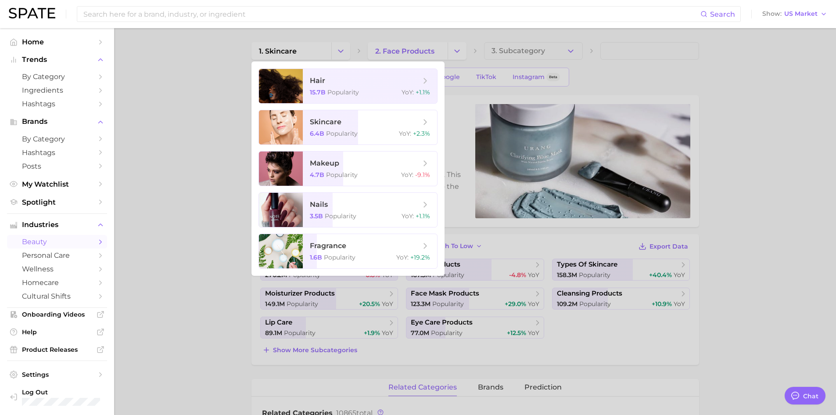 The height and width of the screenshot is (415, 836). I want to click on span: Home, so click(57, 42).